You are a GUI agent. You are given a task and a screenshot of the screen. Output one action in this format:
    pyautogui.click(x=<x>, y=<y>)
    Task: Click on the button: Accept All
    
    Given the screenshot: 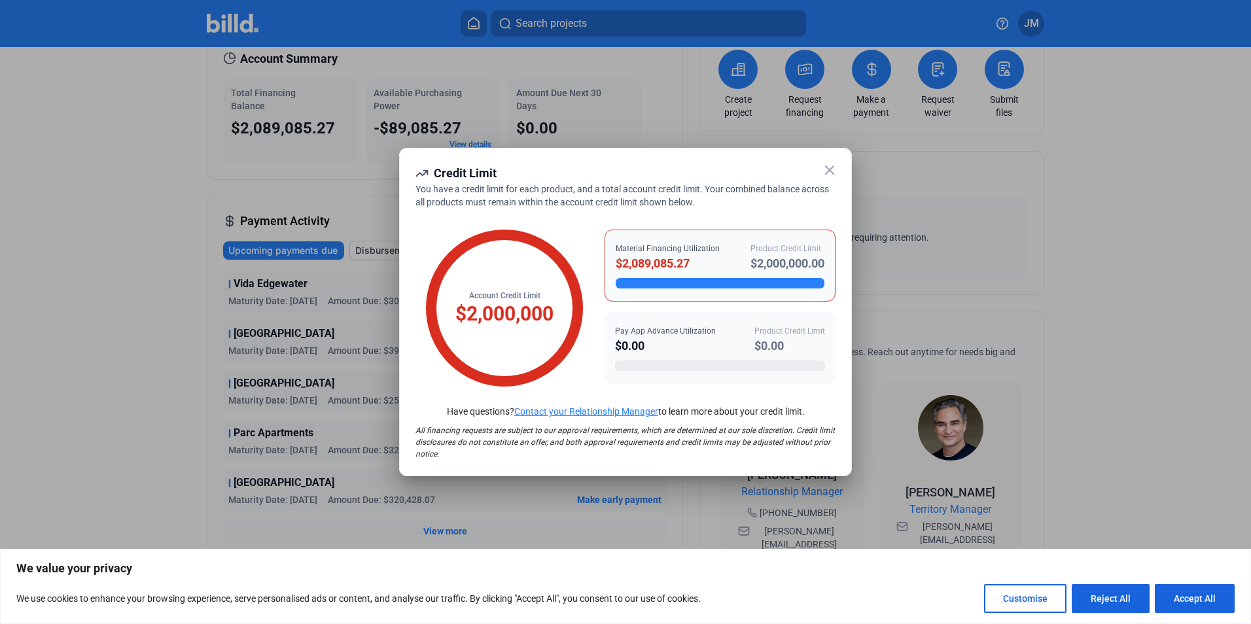 What is the action you would take?
    pyautogui.click(x=1195, y=599)
    